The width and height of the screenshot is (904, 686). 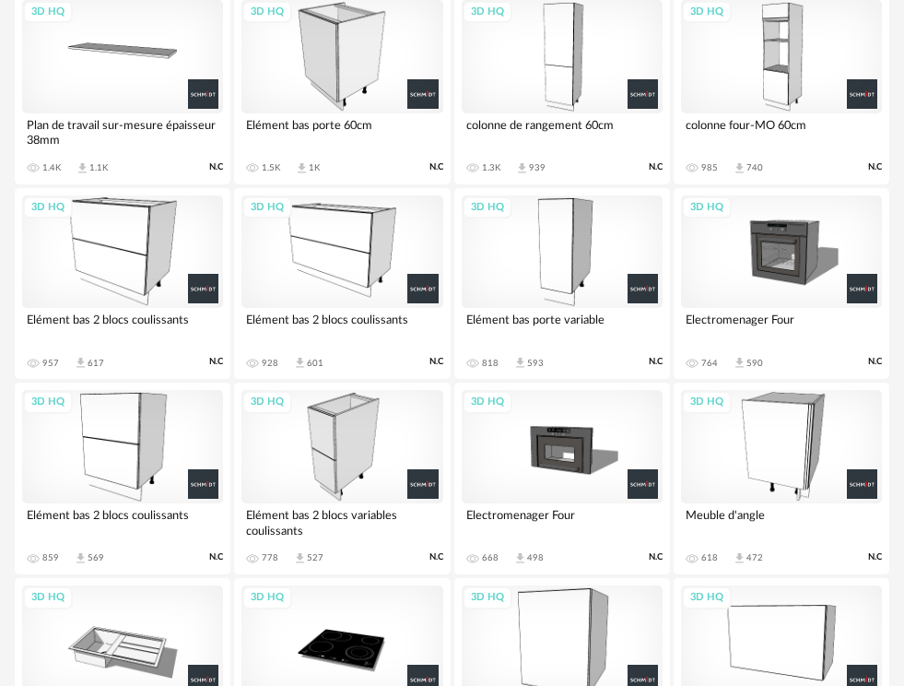 I want to click on div: 569, so click(x=96, y=558).